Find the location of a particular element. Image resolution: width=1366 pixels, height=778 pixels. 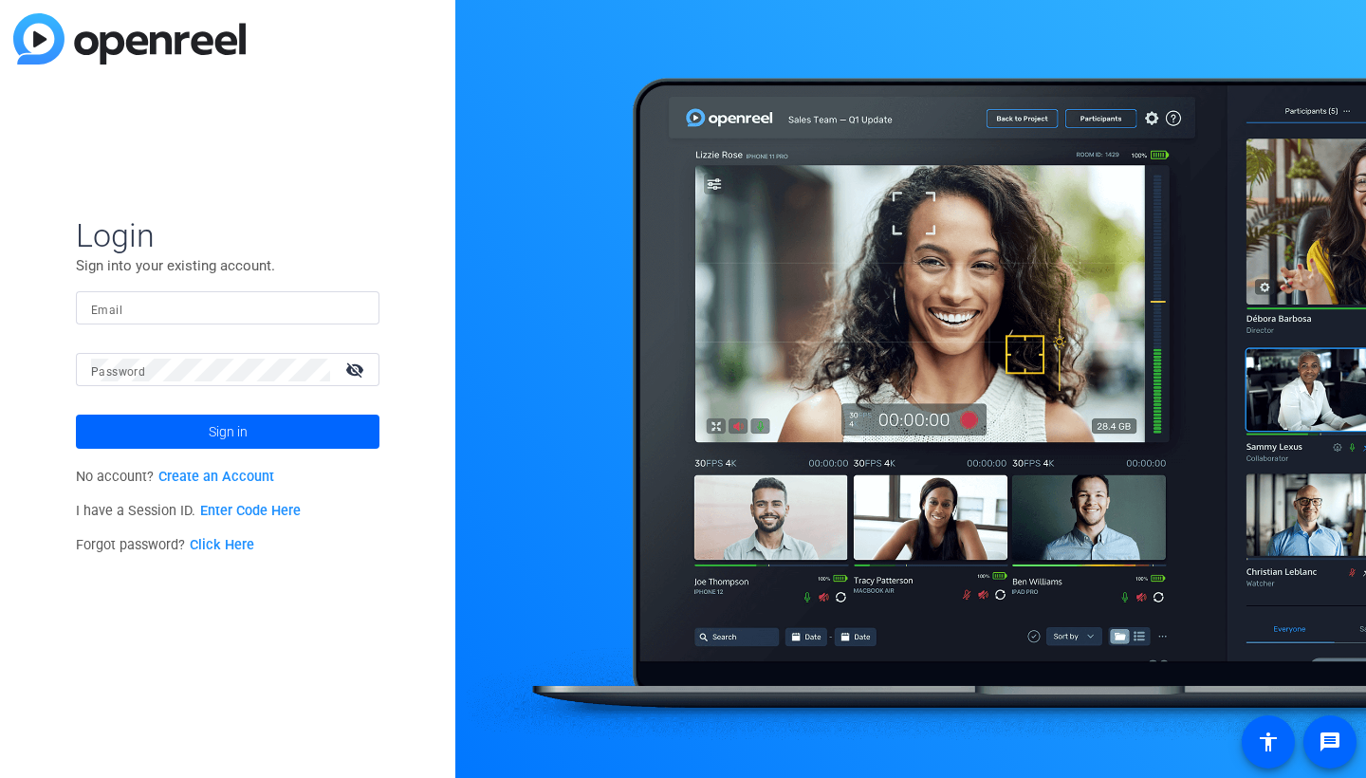

input: Enter Email Address is located at coordinates (228, 308).